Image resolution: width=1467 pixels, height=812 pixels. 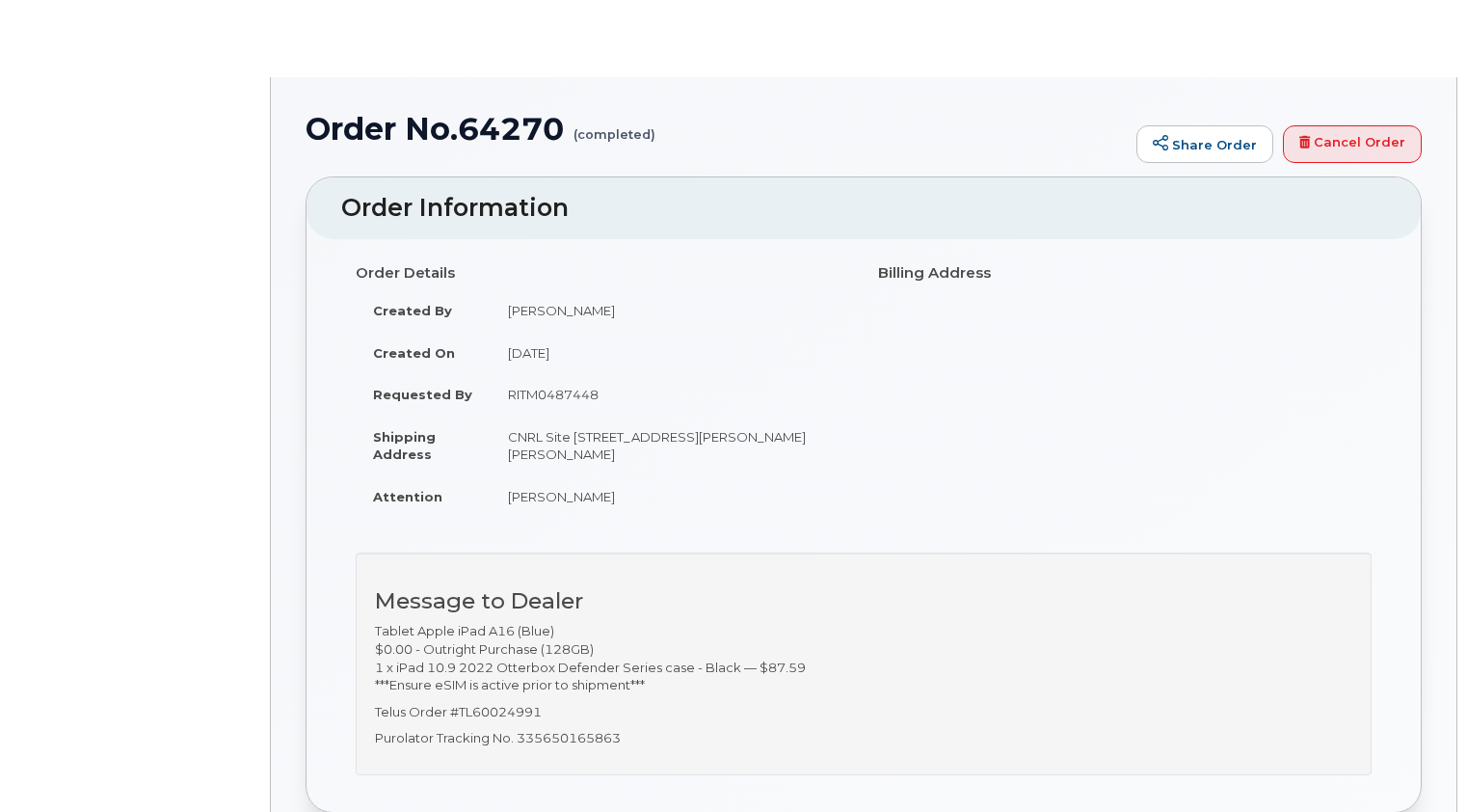 I want to click on strong: Created By, so click(x=412, y=310).